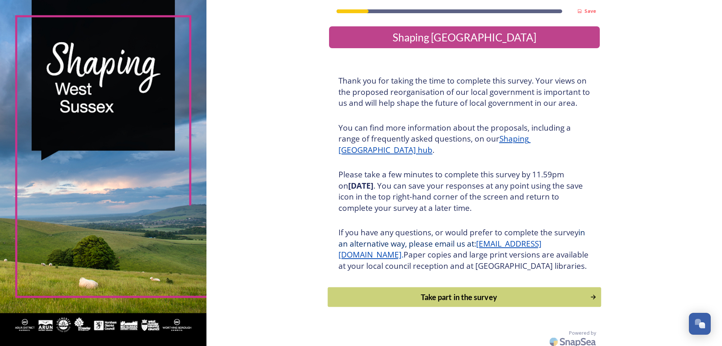  I want to click on span: Powered by, so click(583, 333).